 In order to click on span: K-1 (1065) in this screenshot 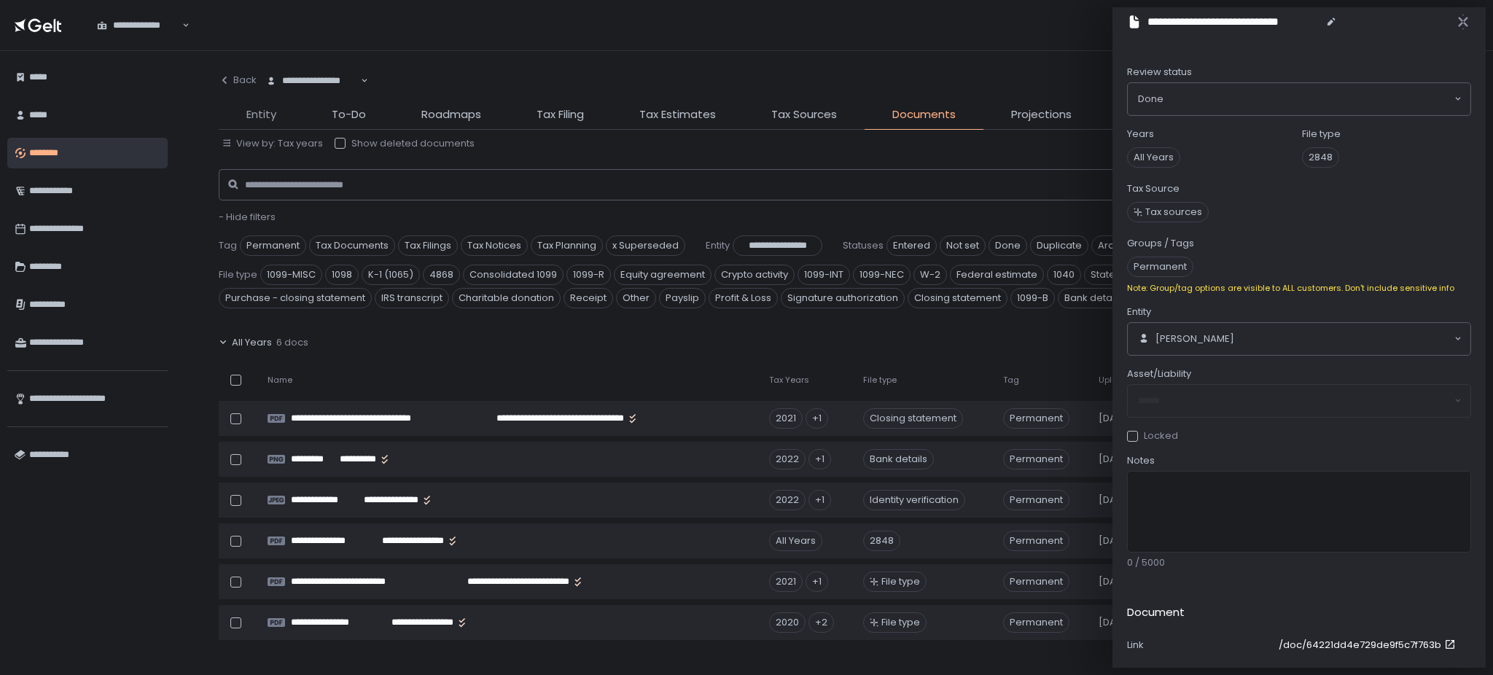, I will do `click(391, 275)`.